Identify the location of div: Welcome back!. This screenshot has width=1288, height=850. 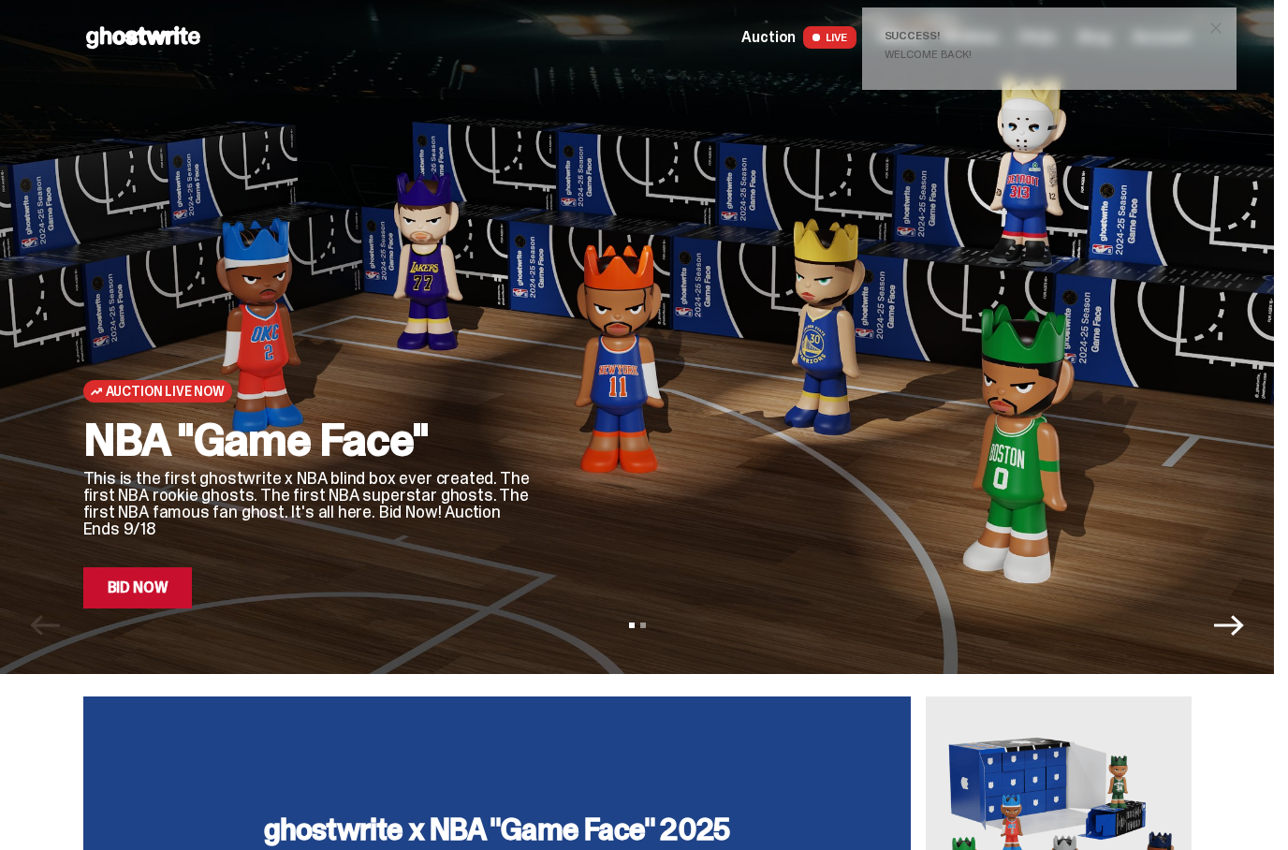
(1041, 54).